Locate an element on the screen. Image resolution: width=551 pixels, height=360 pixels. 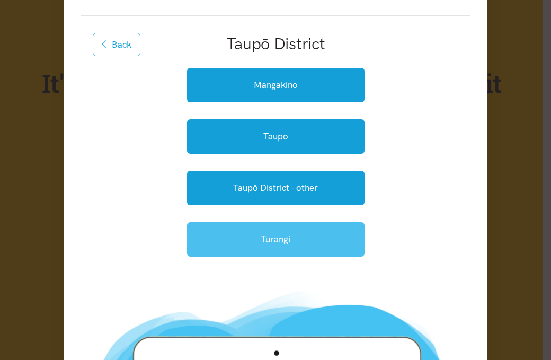
a: Taupō District - other is located at coordinates (276, 188).